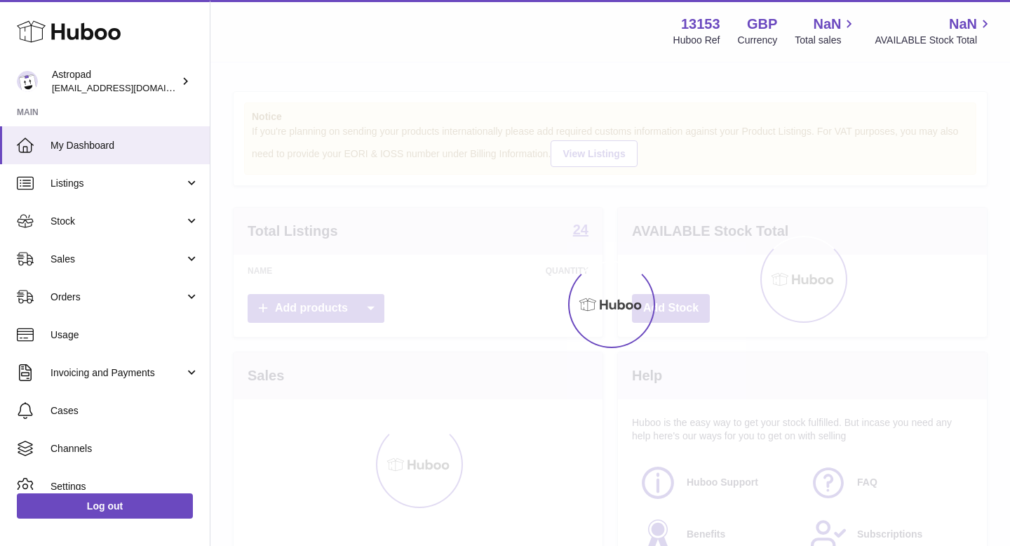 The height and width of the screenshot is (546, 1010). Describe the element at coordinates (125, 145) in the screenshot. I see `span: My Dashboard` at that location.